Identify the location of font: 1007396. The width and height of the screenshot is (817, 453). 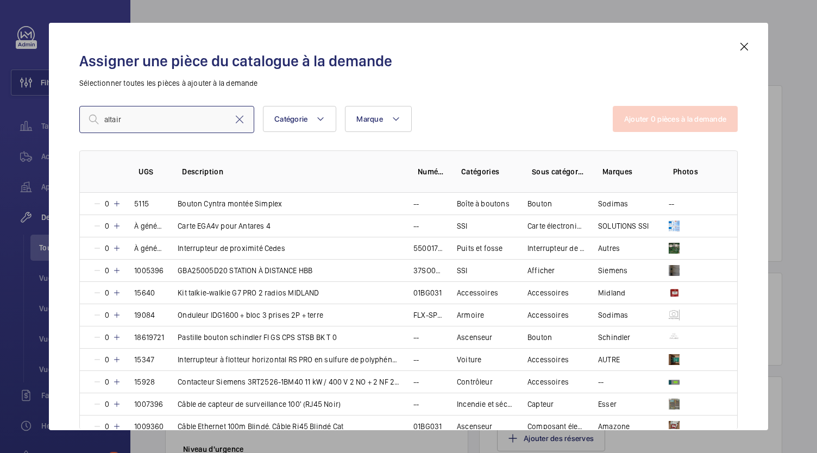
(148, 404).